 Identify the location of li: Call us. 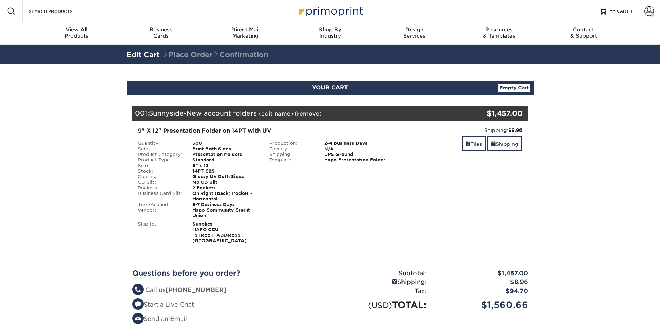
(229, 290).